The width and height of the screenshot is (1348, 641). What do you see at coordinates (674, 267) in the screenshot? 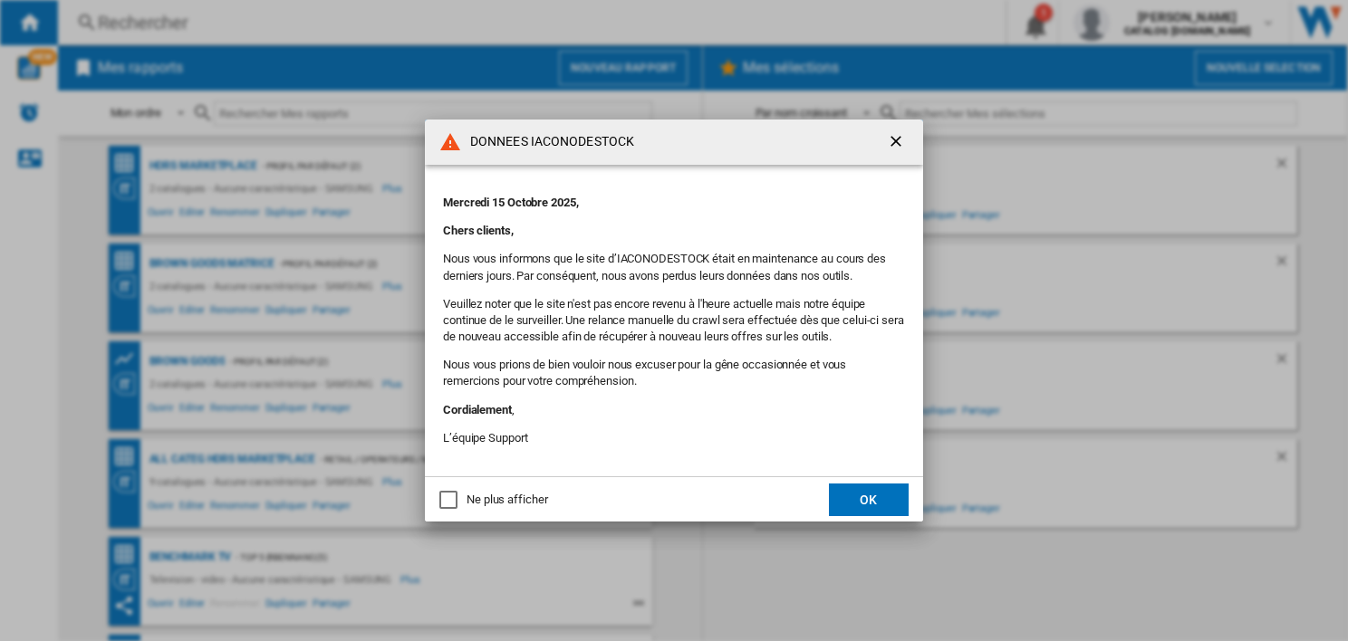
I see `p: Nous vous informons que le site d’IACONODESTOCK était en maintenance au cours des derniers jours....` at bounding box center [674, 267].